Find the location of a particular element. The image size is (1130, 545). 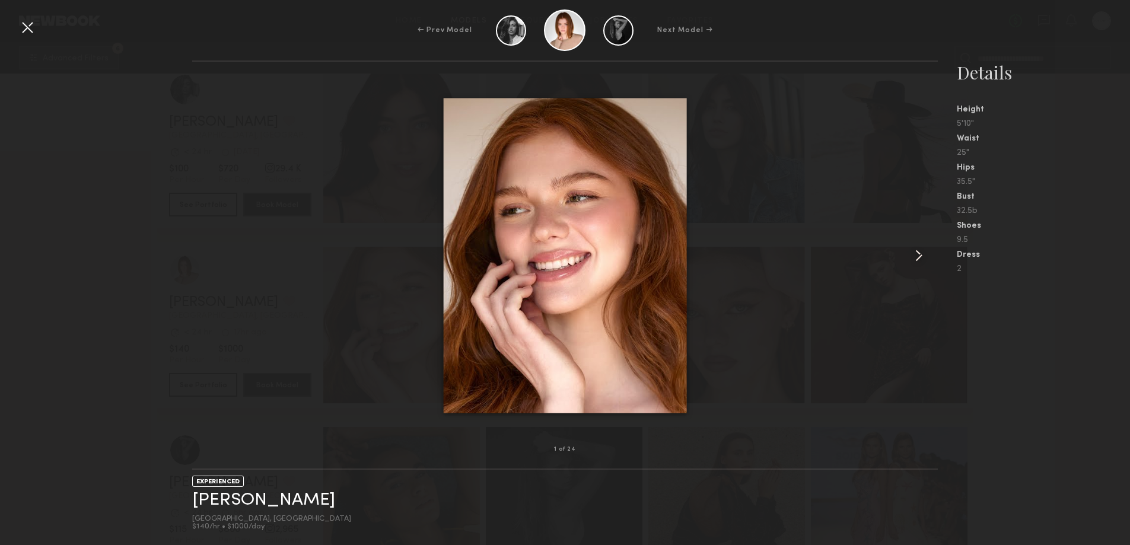

div: Dress is located at coordinates (1044, 255).